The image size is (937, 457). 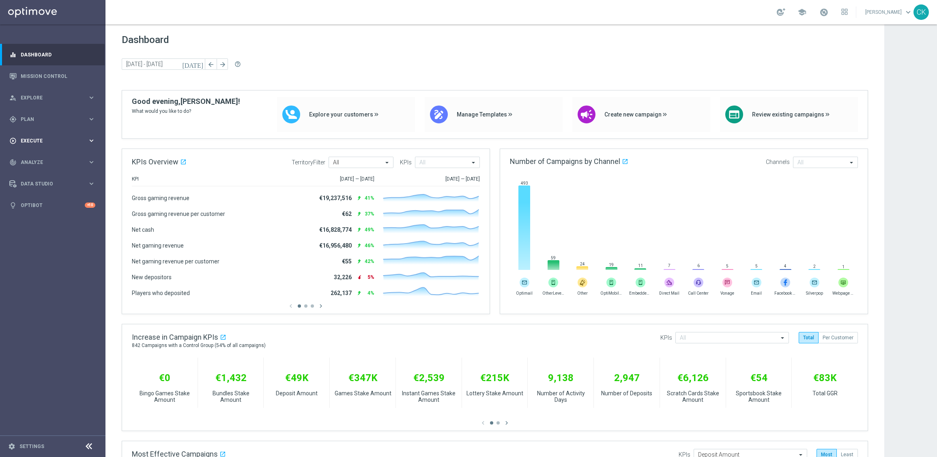 I want to click on div: equalizer Dashboard, so click(x=52, y=55).